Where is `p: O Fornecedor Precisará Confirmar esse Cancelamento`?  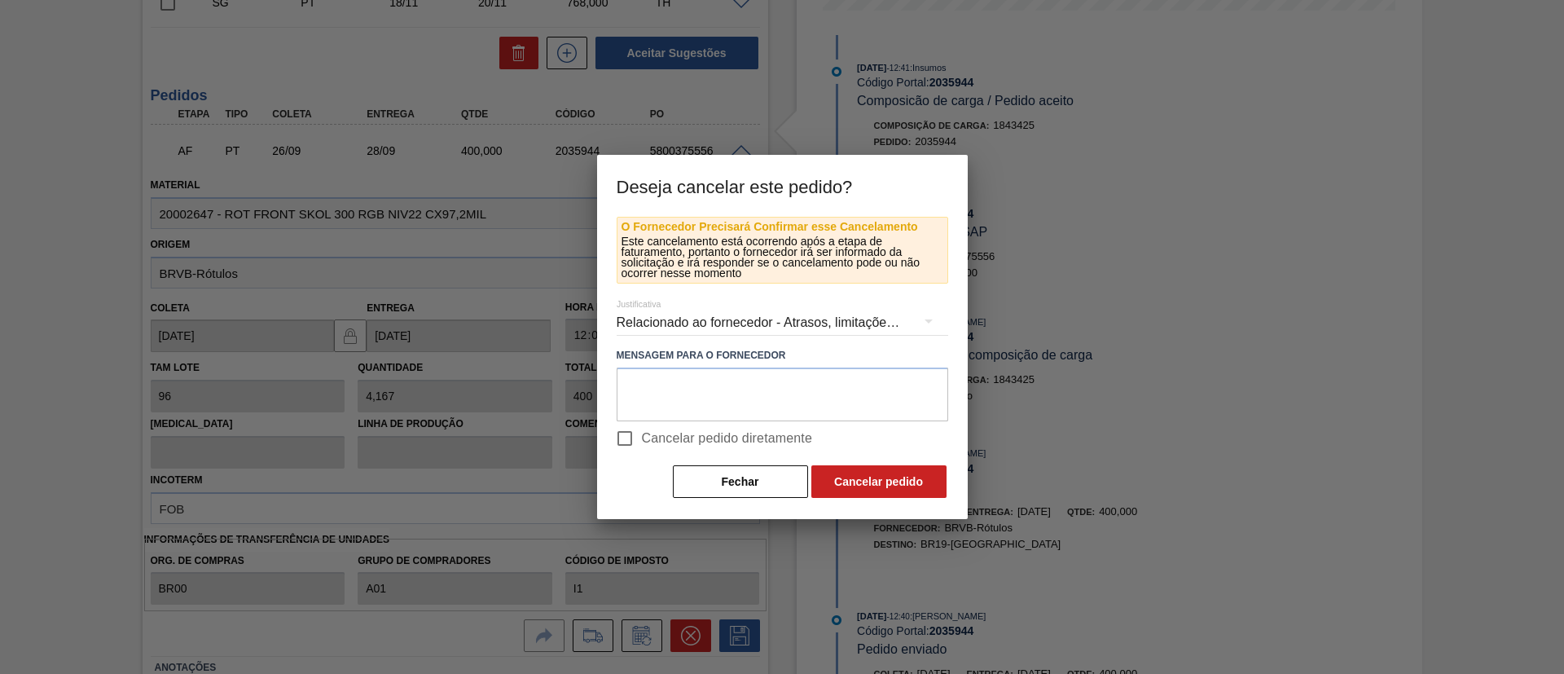
p: O Fornecedor Precisará Confirmar esse Cancelamento is located at coordinates (782, 227).